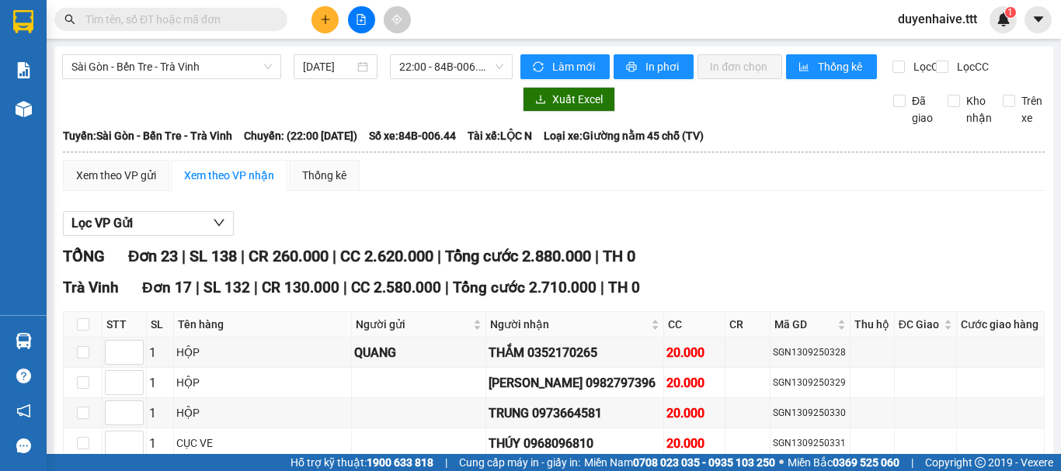 This screenshot has width=1061, height=471. I want to click on button: syncLàm mới, so click(565, 67).